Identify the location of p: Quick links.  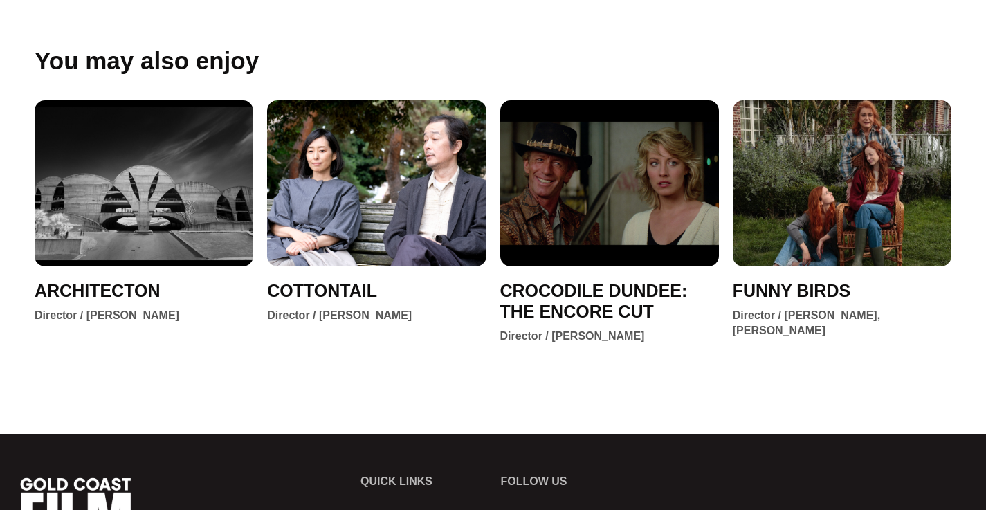
(423, 481).